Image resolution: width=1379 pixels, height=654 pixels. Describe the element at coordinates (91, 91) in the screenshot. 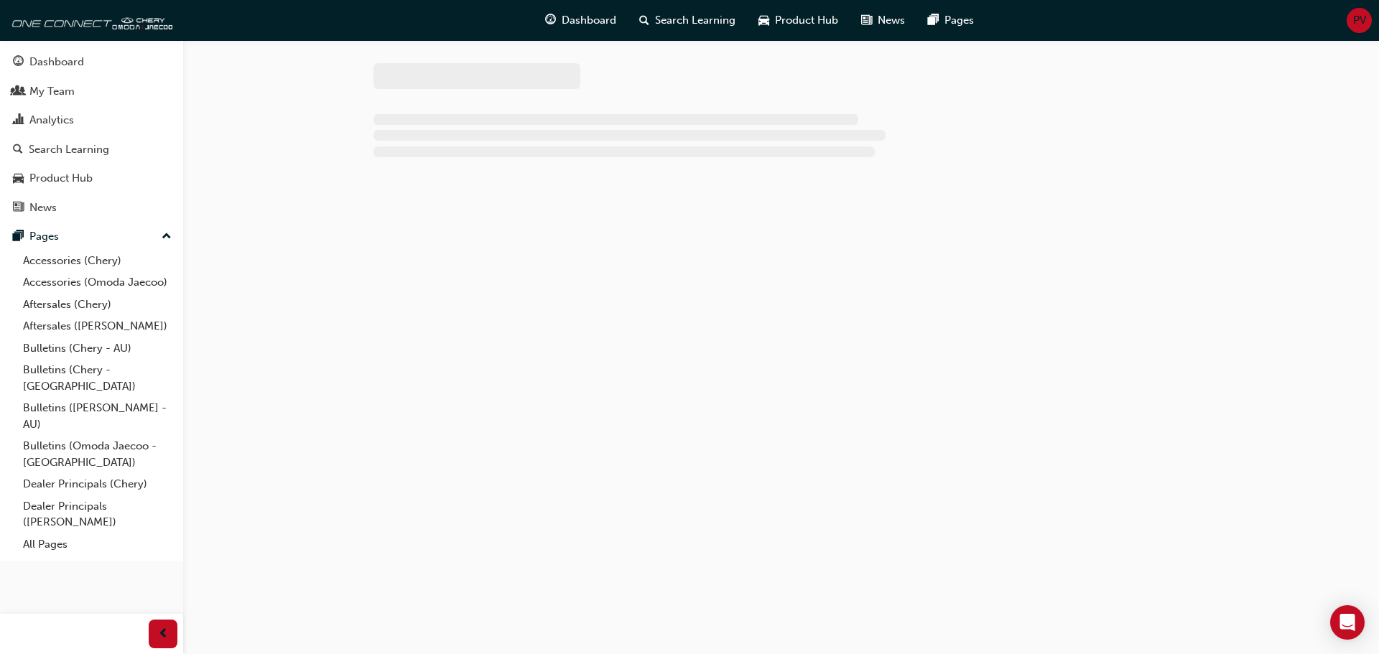

I see `a: My Team` at that location.